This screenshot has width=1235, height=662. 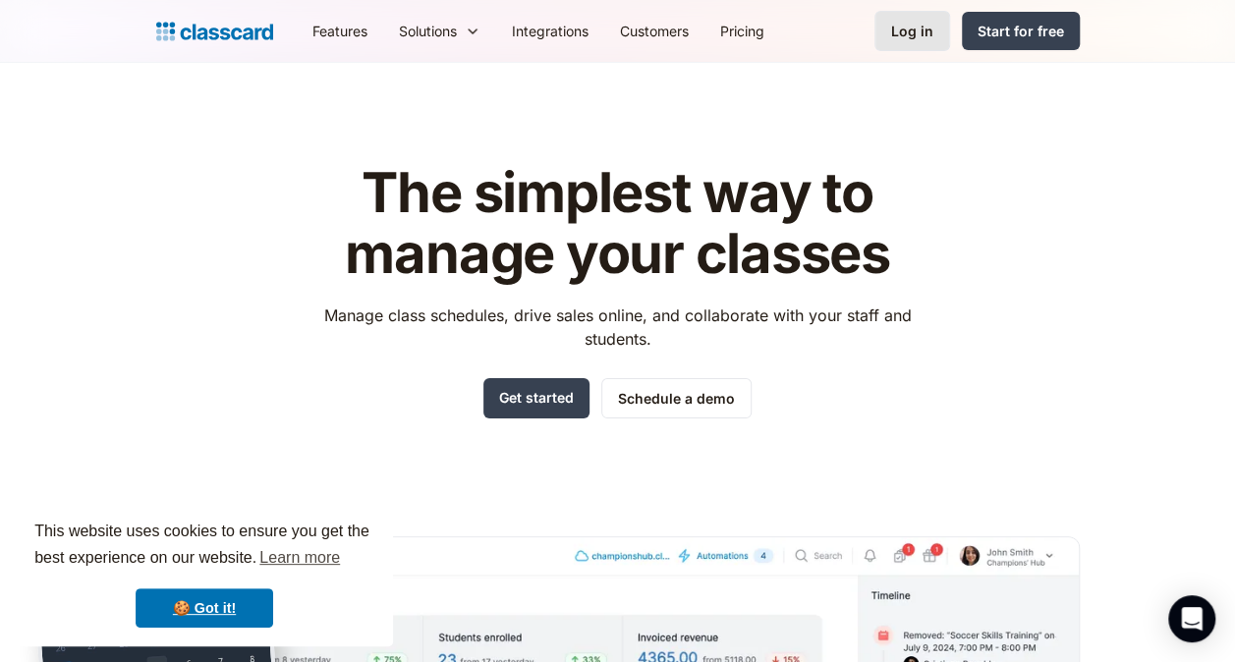 What do you see at coordinates (340, 30) in the screenshot?
I see `a: Features` at bounding box center [340, 30].